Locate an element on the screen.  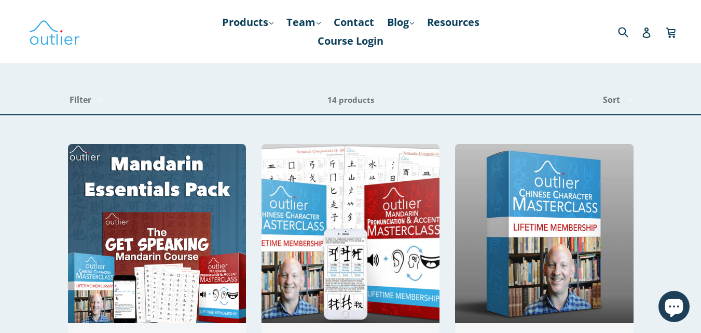
a: Resources is located at coordinates (453, 22).